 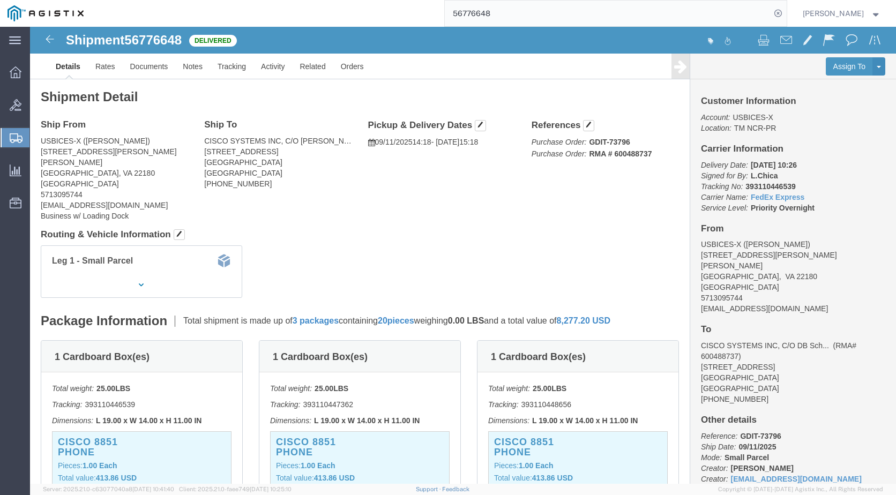 What do you see at coordinates (608, 13) in the screenshot?
I see `input: Search for shipment number, reference number` at bounding box center [608, 13].